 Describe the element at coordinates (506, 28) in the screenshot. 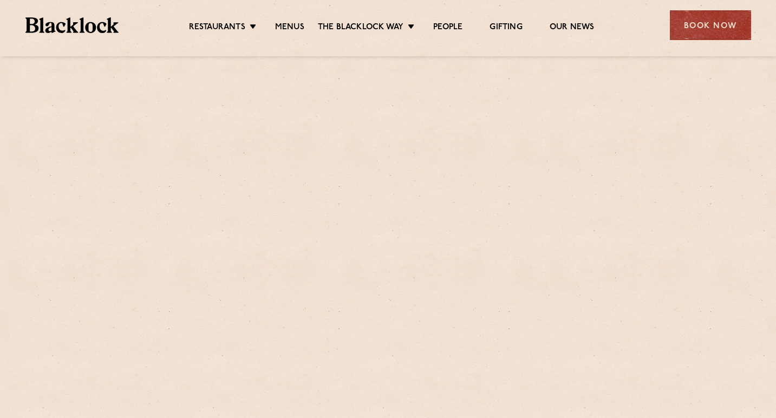

I see `a: Gifting` at that location.